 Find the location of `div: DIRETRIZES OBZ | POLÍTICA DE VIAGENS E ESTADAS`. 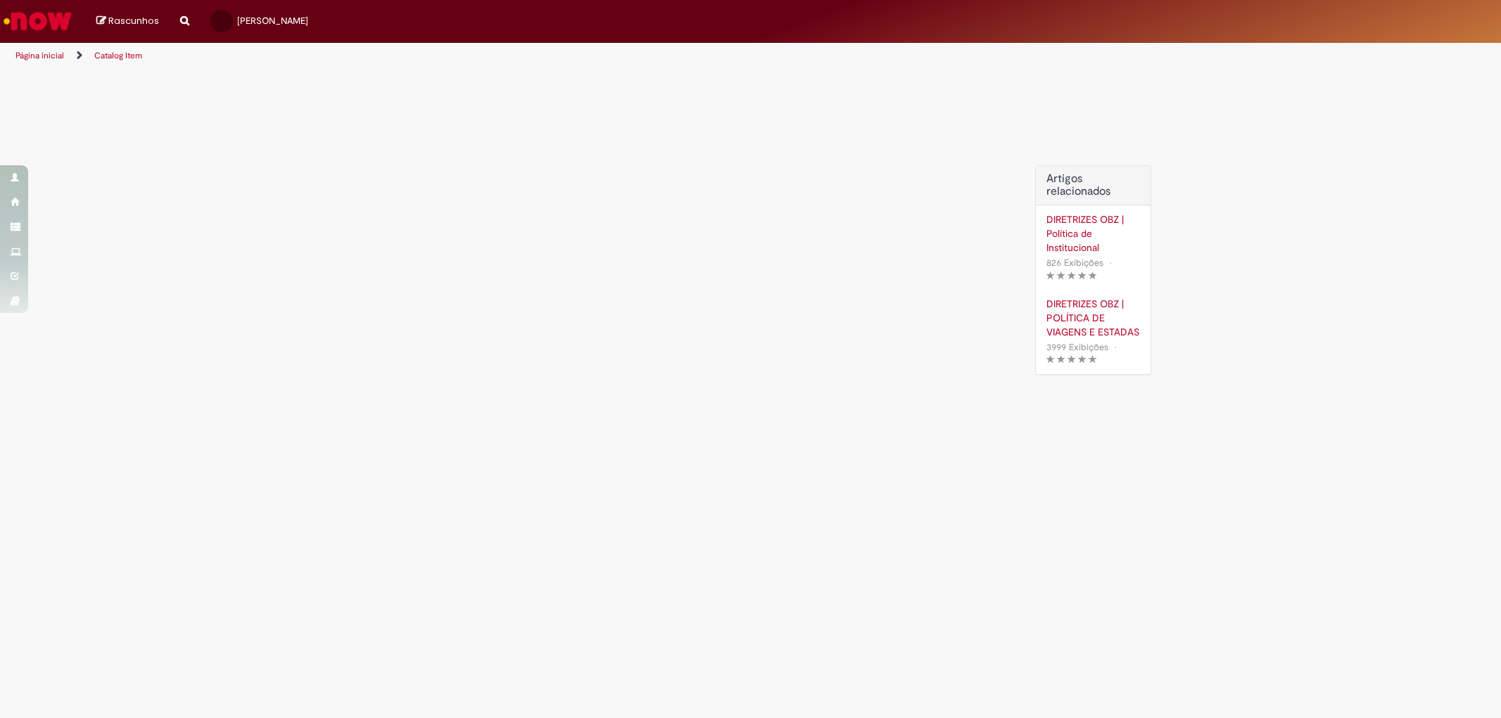

div: DIRETRIZES OBZ | POLÍTICA DE VIAGENS E ESTADAS is located at coordinates (1093, 318).